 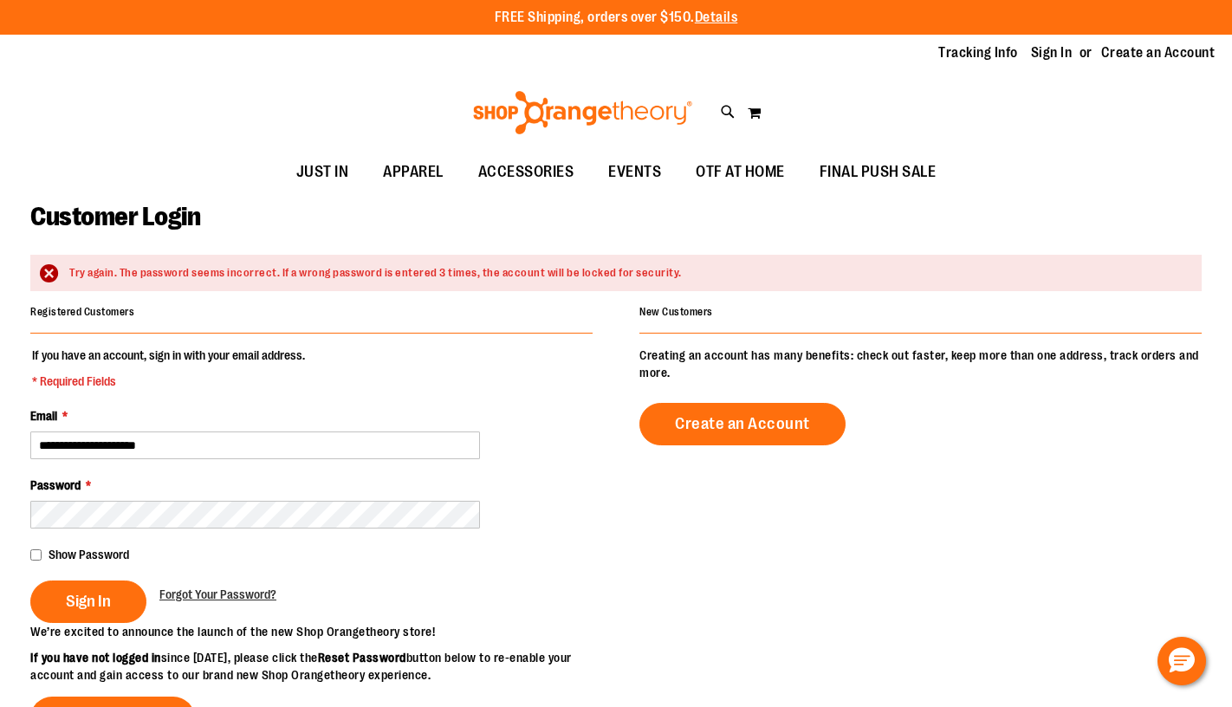 What do you see at coordinates (526, 172) in the screenshot?
I see `span: ACCESSORIES` at bounding box center [526, 172].